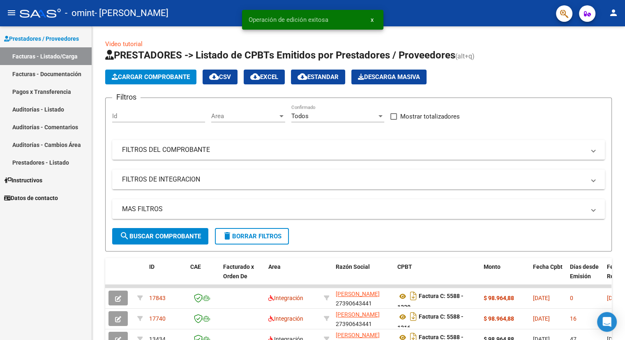 Image resolution: width=625 pixels, height=340 pixels. What do you see at coordinates (157, 318) in the screenshot?
I see `span: 17740` at bounding box center [157, 318].